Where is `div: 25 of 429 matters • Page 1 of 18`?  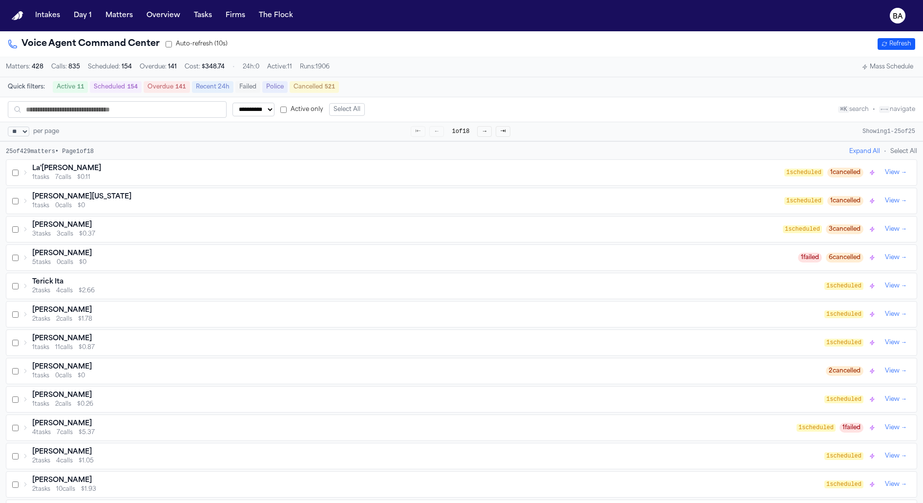
div: 25 of 429 matters • Page 1 of 18 is located at coordinates (50, 151).